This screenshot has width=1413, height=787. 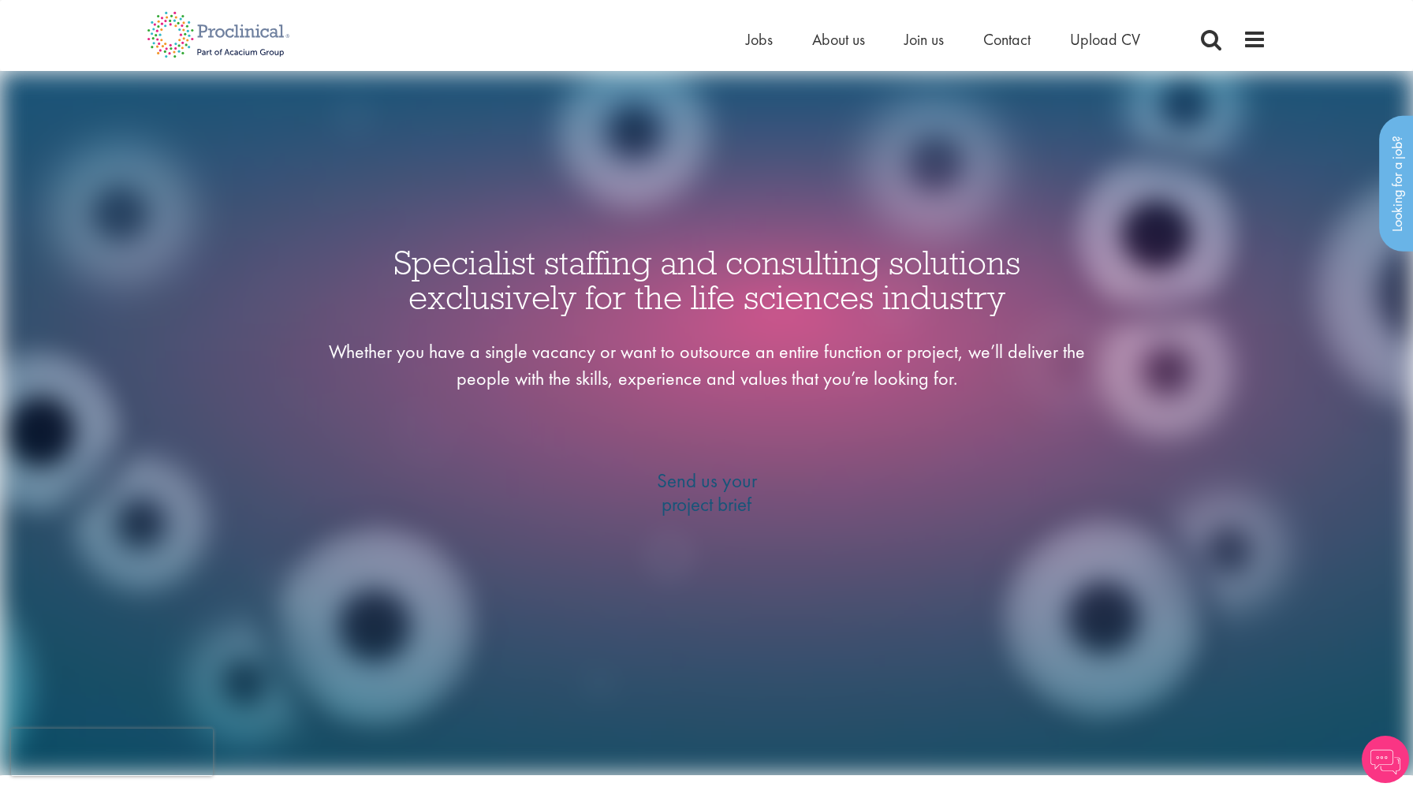 I want to click on a: Jobs, so click(x=759, y=39).